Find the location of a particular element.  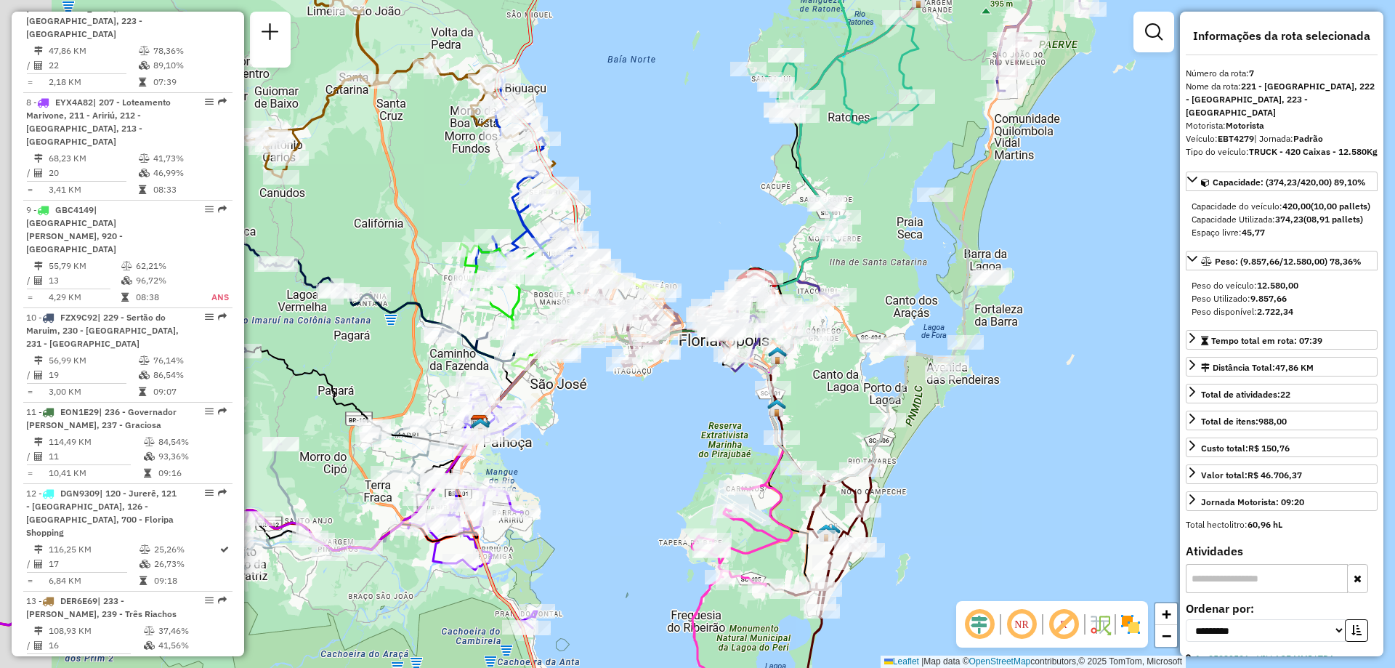

td: 22 is located at coordinates (93, 65).